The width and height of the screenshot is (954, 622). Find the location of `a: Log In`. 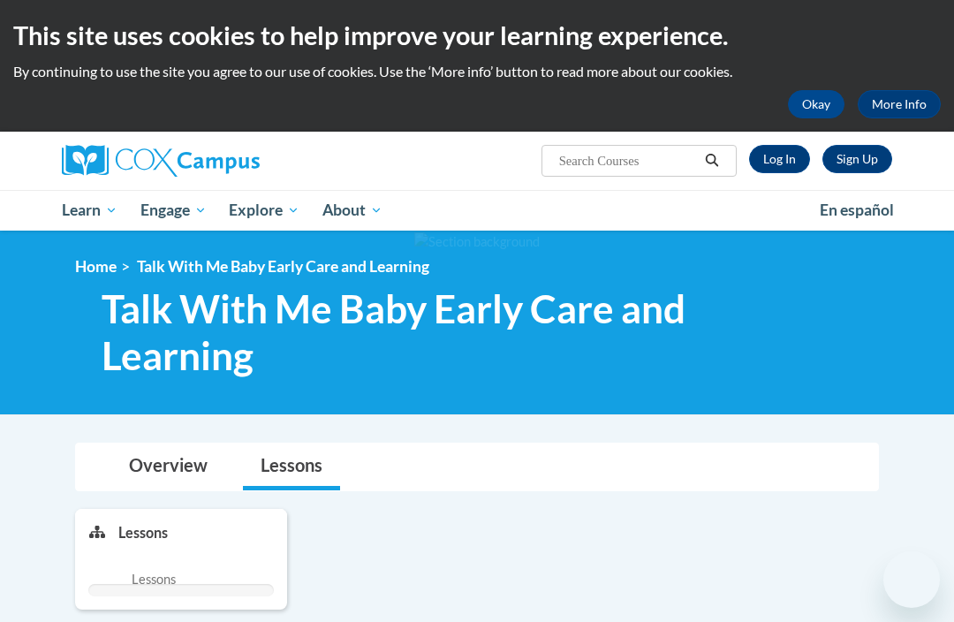

a: Log In is located at coordinates (779, 159).